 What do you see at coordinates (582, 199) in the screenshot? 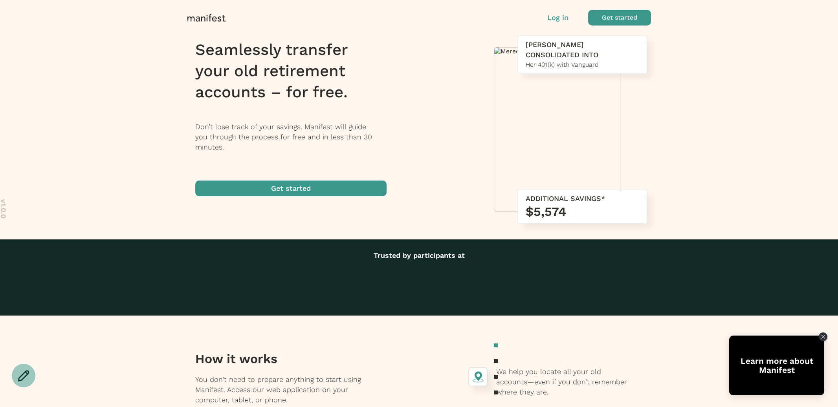
I see `div: ADDITIONAL SAVINGS*` at bounding box center [582, 199].